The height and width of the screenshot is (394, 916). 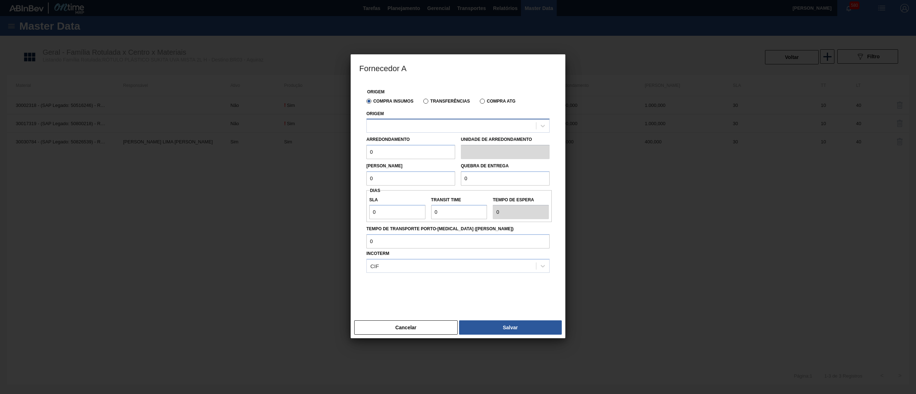 I want to click on h3: Fornecedor A, so click(x=458, y=68).